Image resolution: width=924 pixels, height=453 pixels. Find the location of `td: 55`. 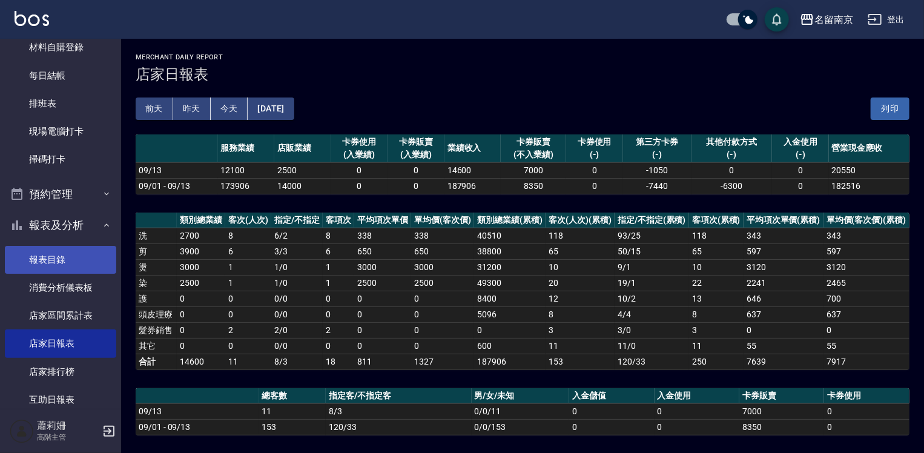

td: 55 is located at coordinates (783, 346).